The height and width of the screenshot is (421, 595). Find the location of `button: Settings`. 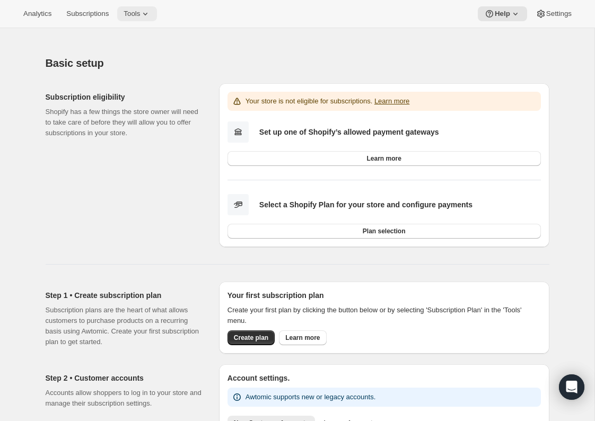

button: Settings is located at coordinates (553, 14).